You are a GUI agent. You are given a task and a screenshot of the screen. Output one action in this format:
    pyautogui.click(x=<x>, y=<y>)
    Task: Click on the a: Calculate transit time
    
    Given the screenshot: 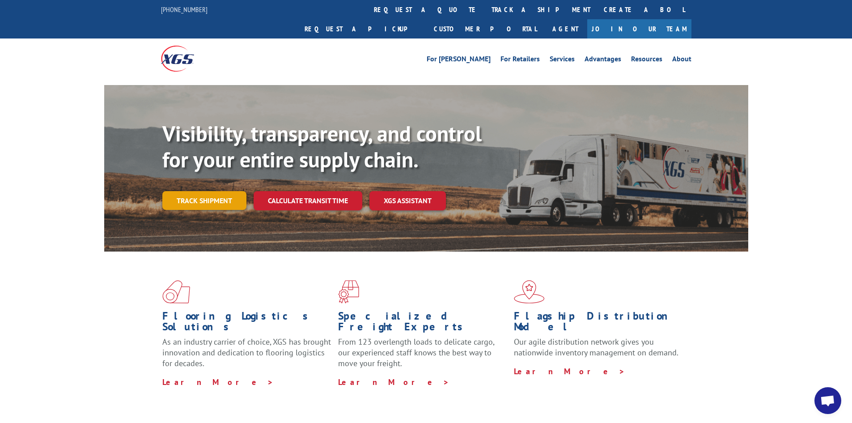 What is the action you would take?
    pyautogui.click(x=308, y=200)
    